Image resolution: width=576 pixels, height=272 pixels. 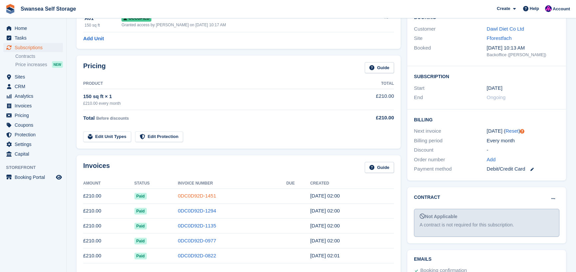 I want to click on h2: Subscription, so click(x=487, y=76).